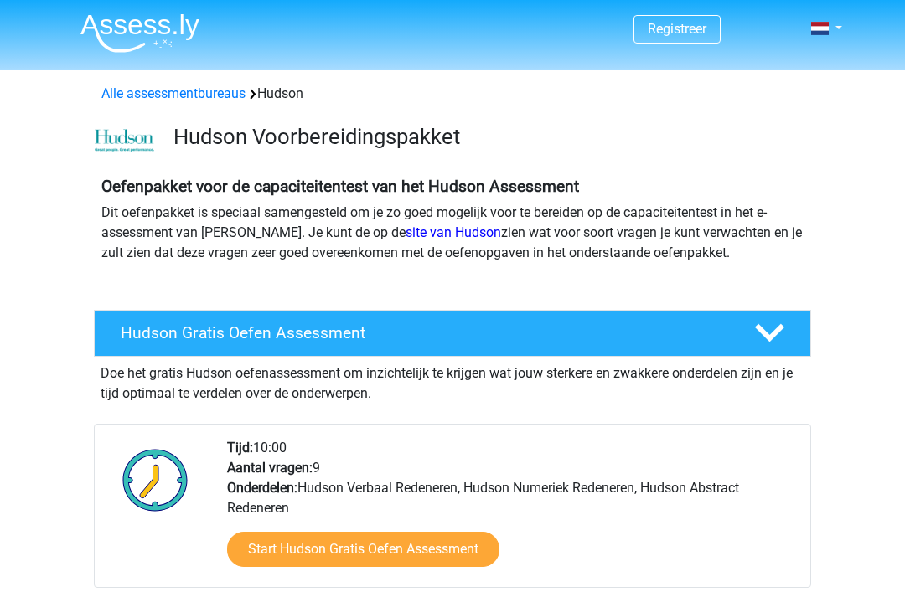 Image resolution: width=905 pixels, height=592 pixels. What do you see at coordinates (677, 28) in the screenshot?
I see `a: Registreer` at bounding box center [677, 28].